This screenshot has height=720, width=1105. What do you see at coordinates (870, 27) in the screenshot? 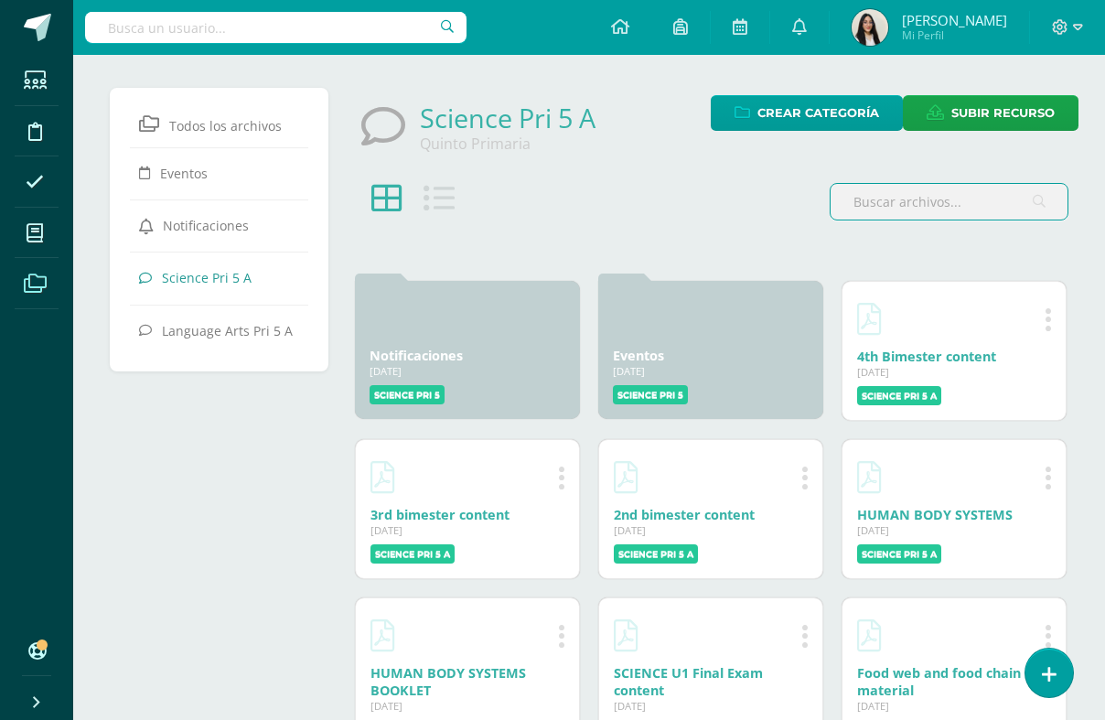
I see `img: ffcce8bc21c59450b002b6a2cc85090d.png` at bounding box center [870, 27].